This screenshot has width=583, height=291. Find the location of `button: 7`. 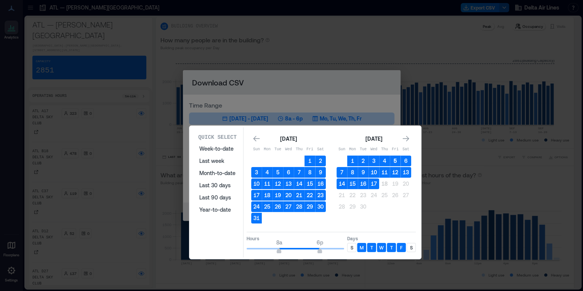

button: 7 is located at coordinates (299, 172).